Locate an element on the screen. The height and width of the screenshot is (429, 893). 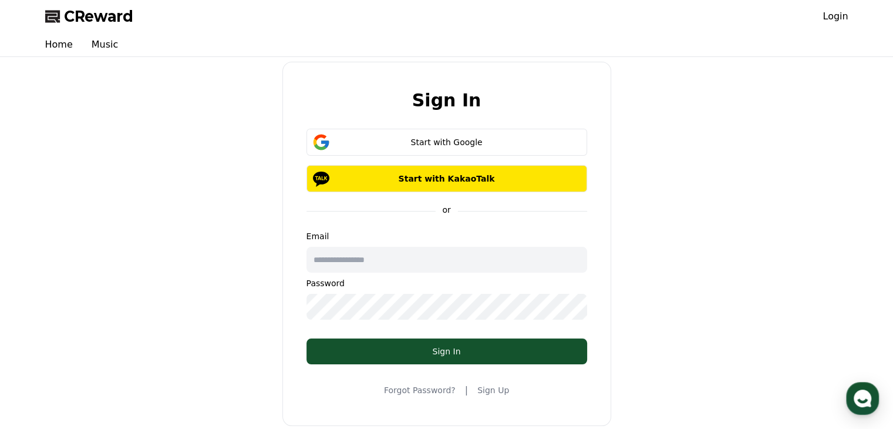
p: Start with KakaoTalk is located at coordinates (447, 179).